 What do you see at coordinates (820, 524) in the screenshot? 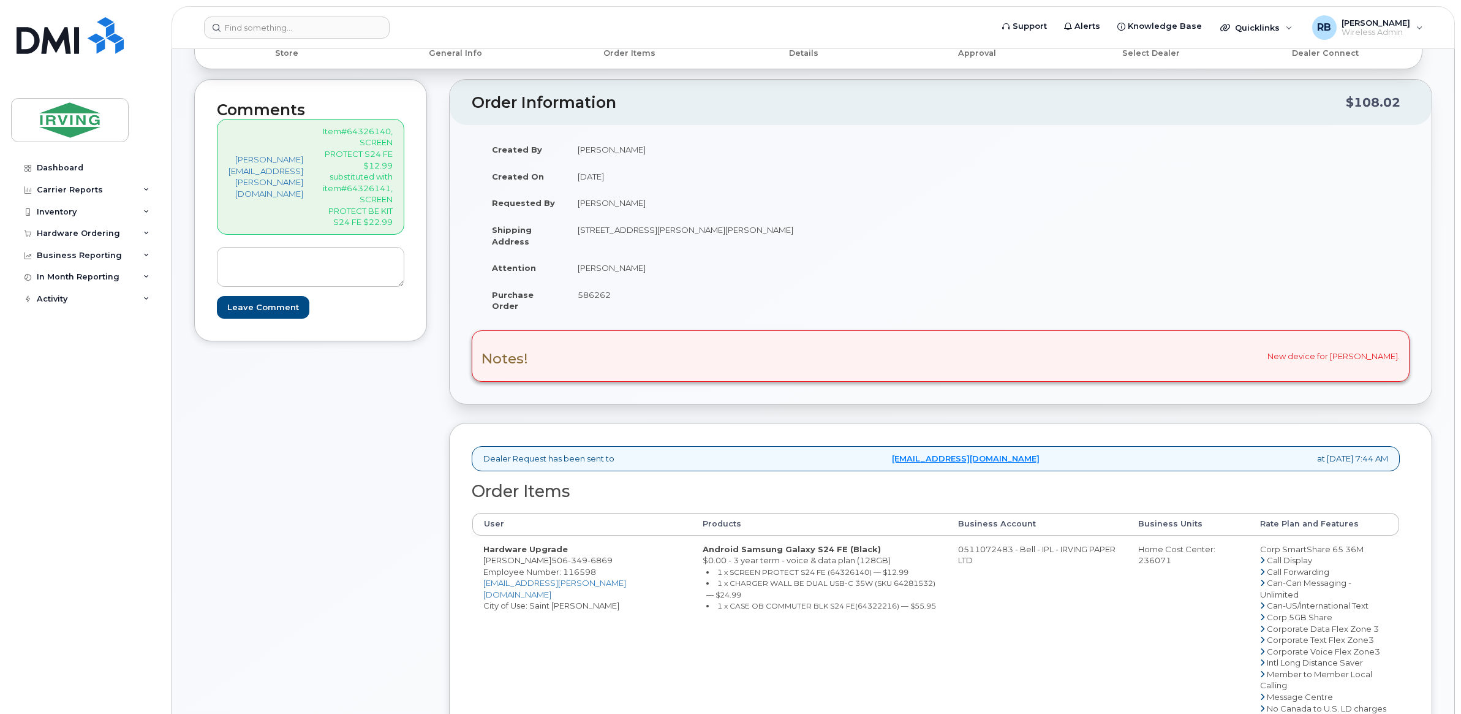
I see `th: Products` at bounding box center [820, 524].